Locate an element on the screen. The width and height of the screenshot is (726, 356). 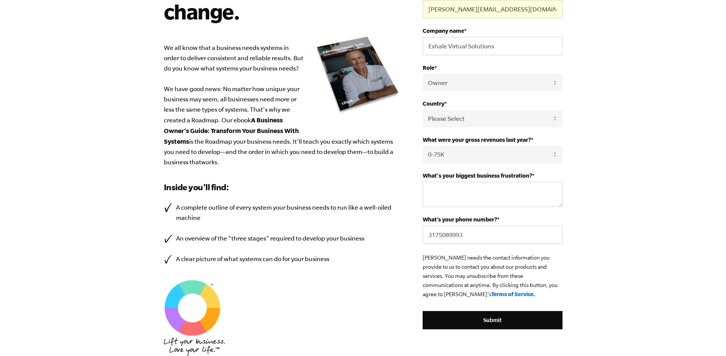
img: EMyth_Logo_BP_Hand Font_Tagline_Stacked-Medium is located at coordinates (194, 347).